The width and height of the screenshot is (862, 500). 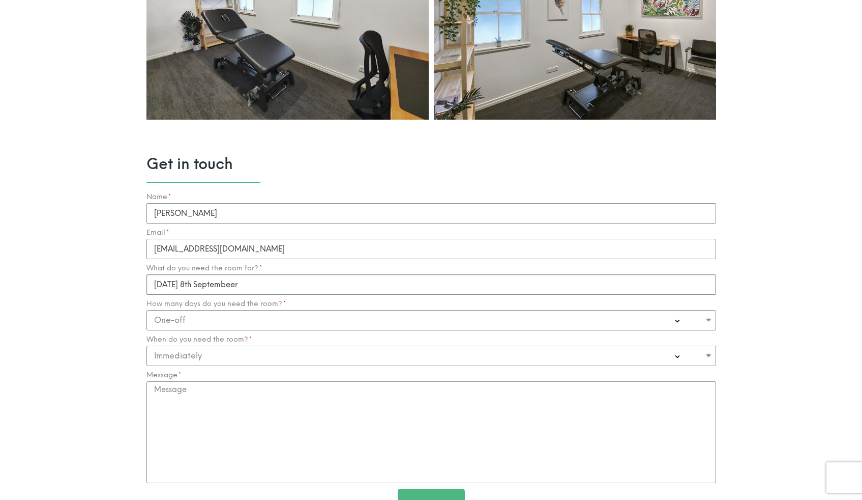 I want to click on label: What do you need the room for?, so click(x=205, y=268).